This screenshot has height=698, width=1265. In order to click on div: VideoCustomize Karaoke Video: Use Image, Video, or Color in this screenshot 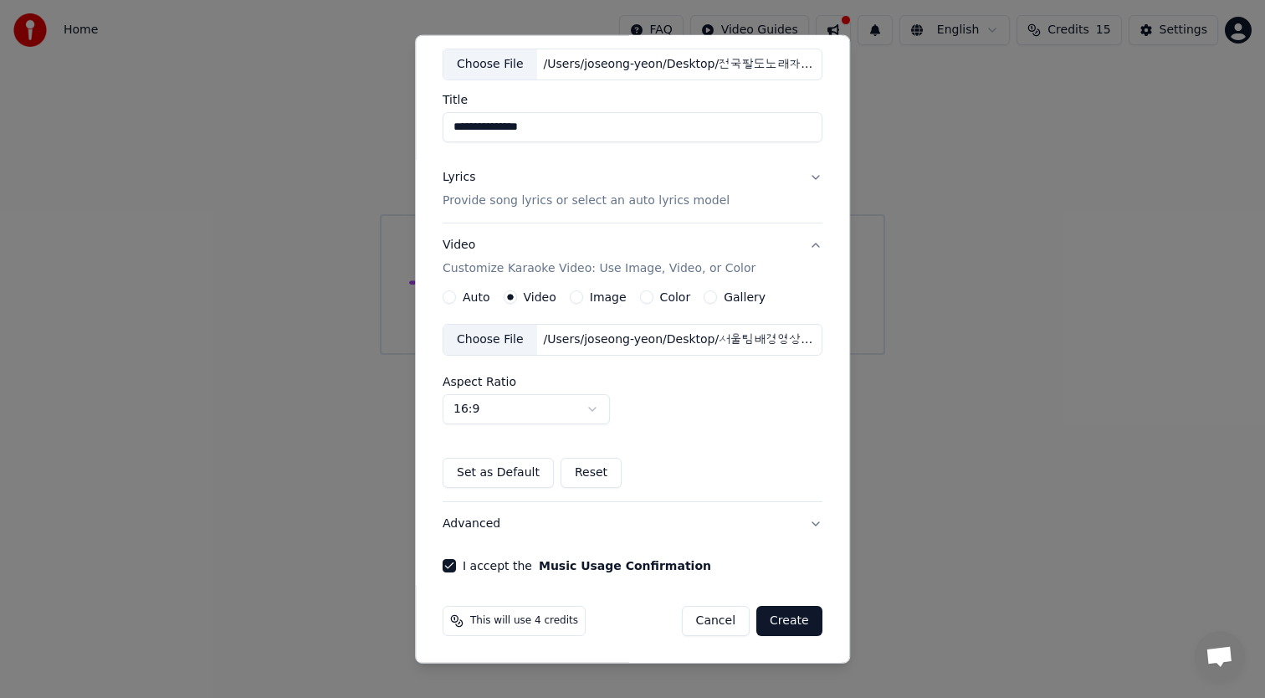, I will do `click(632, 396)`.